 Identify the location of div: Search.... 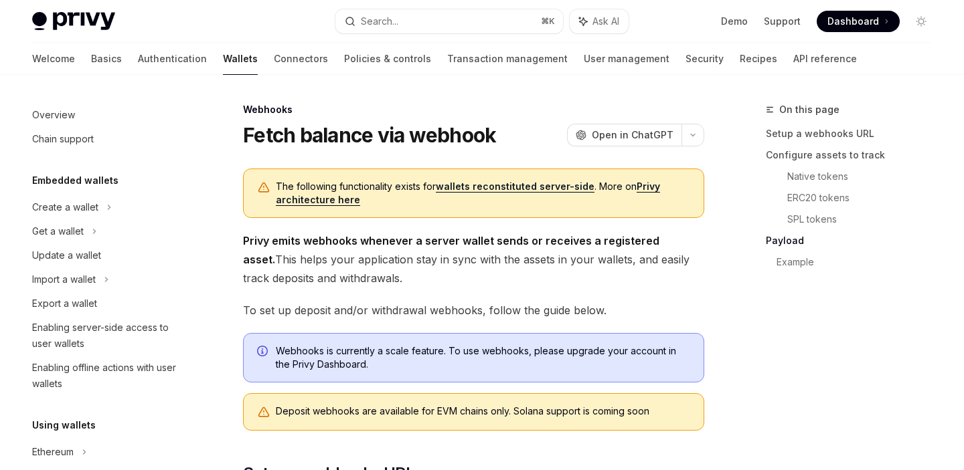
(379, 21).